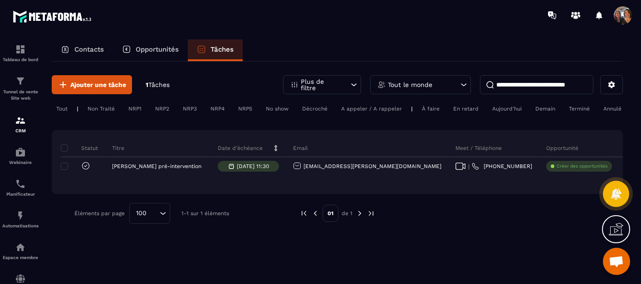 This screenshot has width=641, height=284. I want to click on p: CRM, so click(20, 131).